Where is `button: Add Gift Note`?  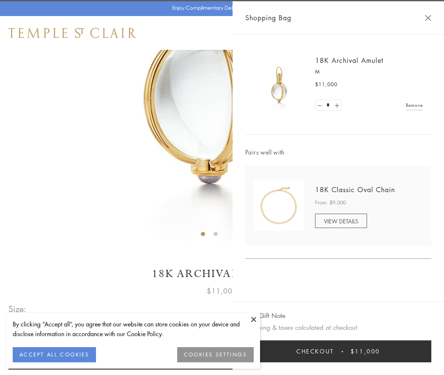 button: Add Gift Note is located at coordinates (265, 316).